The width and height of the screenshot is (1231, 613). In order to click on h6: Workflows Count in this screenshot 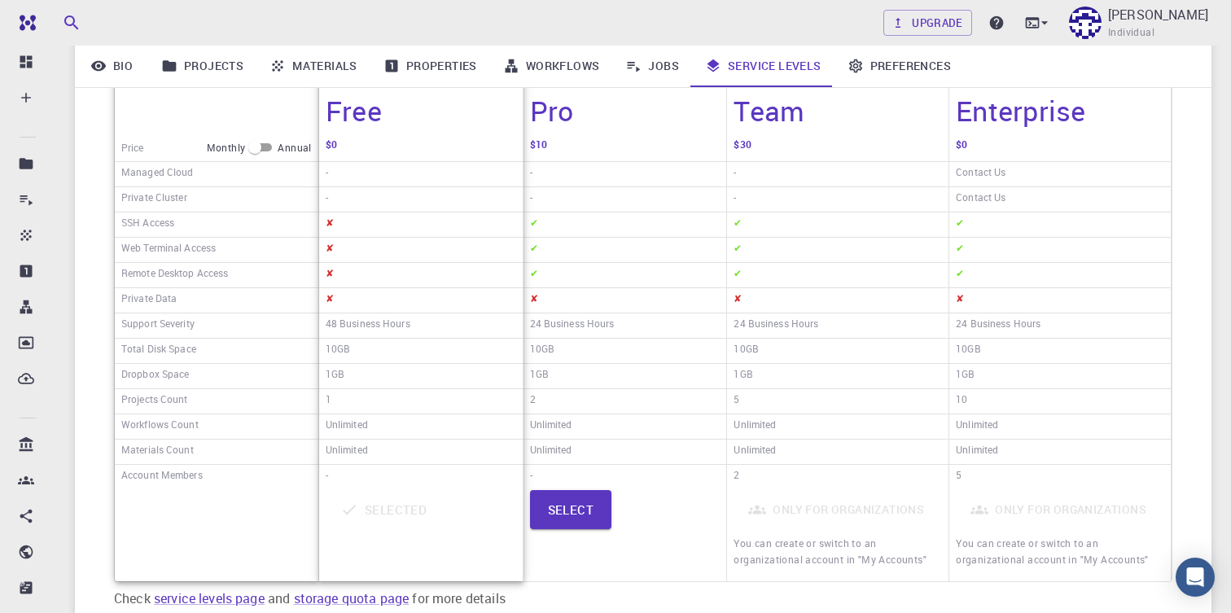, I will do `click(160, 427)`.